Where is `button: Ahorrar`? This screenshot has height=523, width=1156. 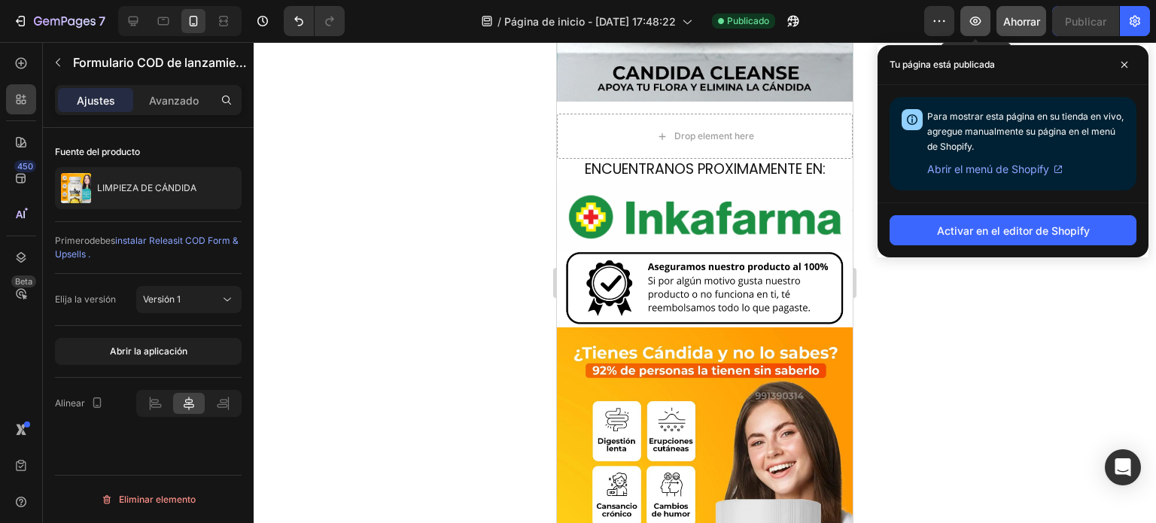
button: Ahorrar is located at coordinates (1021, 21).